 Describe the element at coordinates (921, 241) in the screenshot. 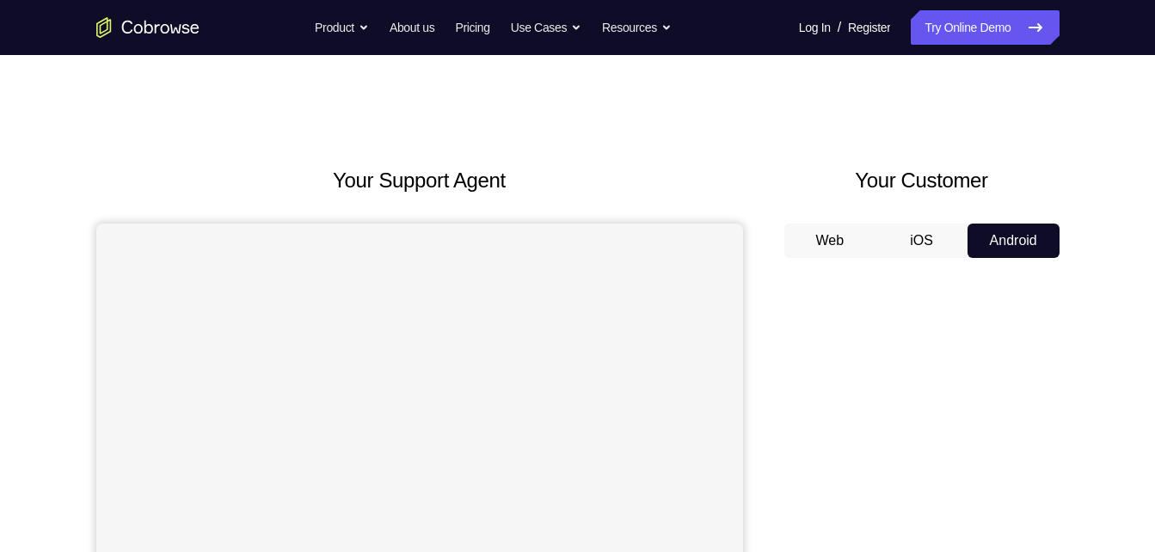

I see `button: iOS` at that location.